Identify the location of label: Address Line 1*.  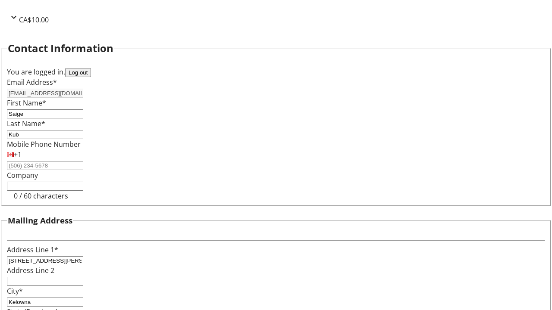
(32, 250).